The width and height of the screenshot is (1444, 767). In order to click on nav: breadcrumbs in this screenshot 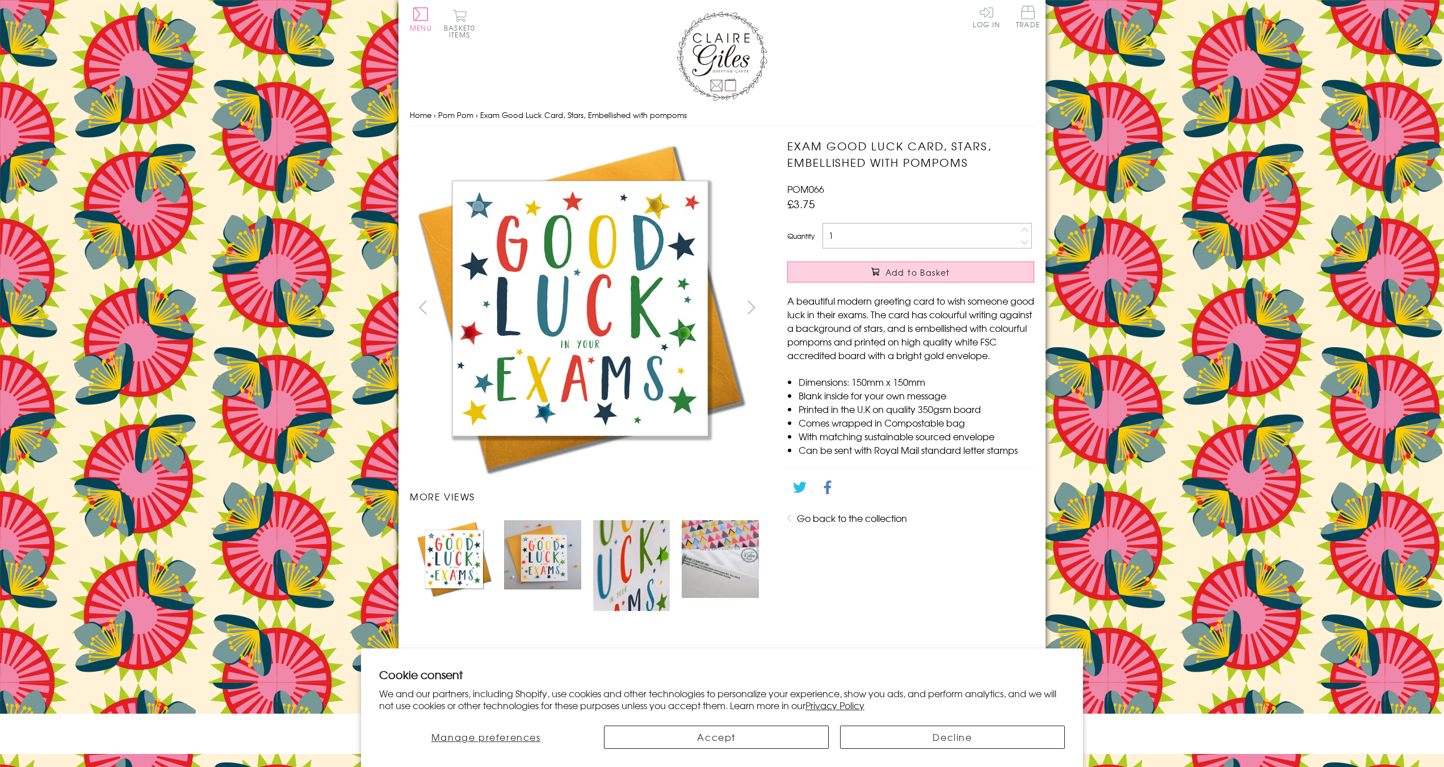, I will do `click(722, 115)`.